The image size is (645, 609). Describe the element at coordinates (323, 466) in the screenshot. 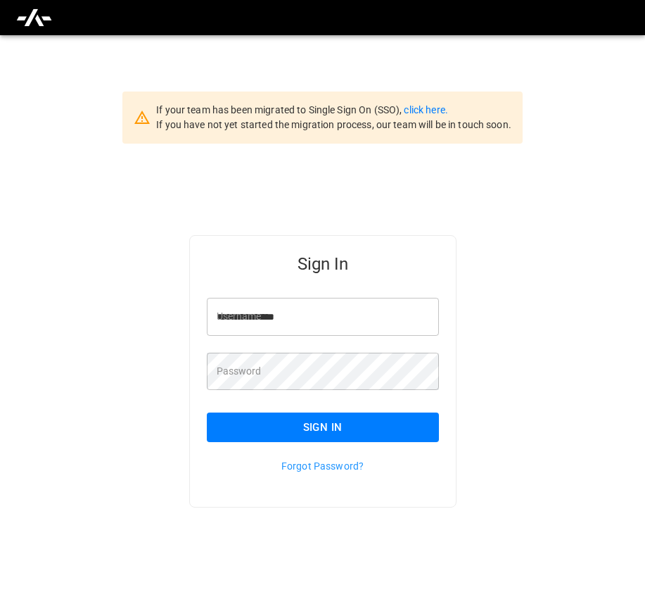

I see `p: Forgot Password?` at that location.